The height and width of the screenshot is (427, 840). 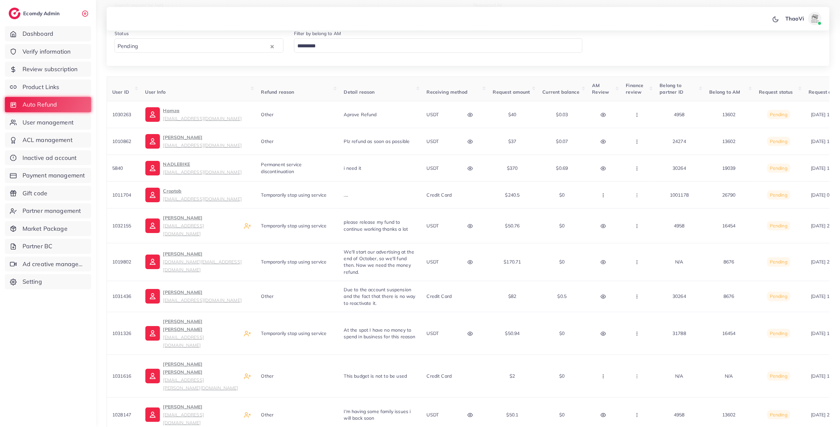 I want to click on span: N/A, so click(x=728, y=376).